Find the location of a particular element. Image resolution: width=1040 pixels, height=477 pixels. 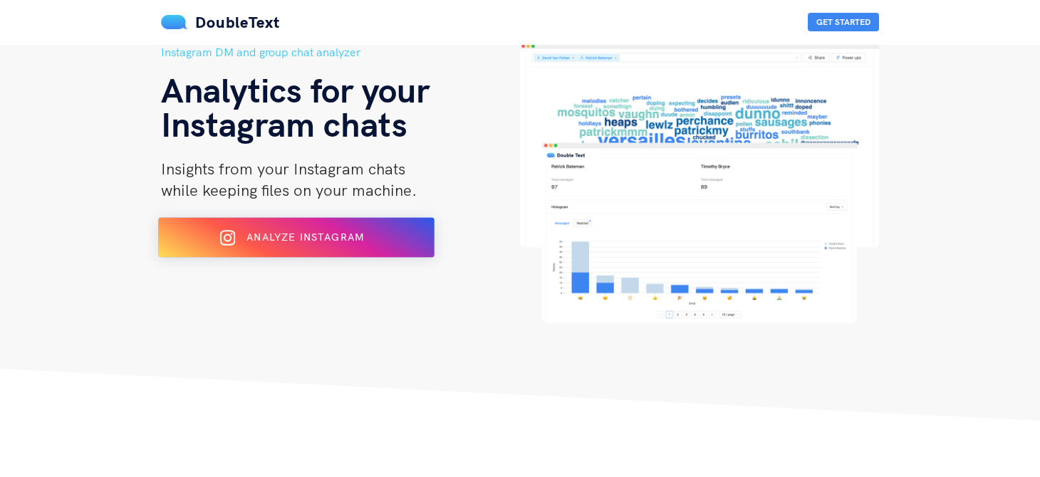

img: hero is located at coordinates (700, 183).